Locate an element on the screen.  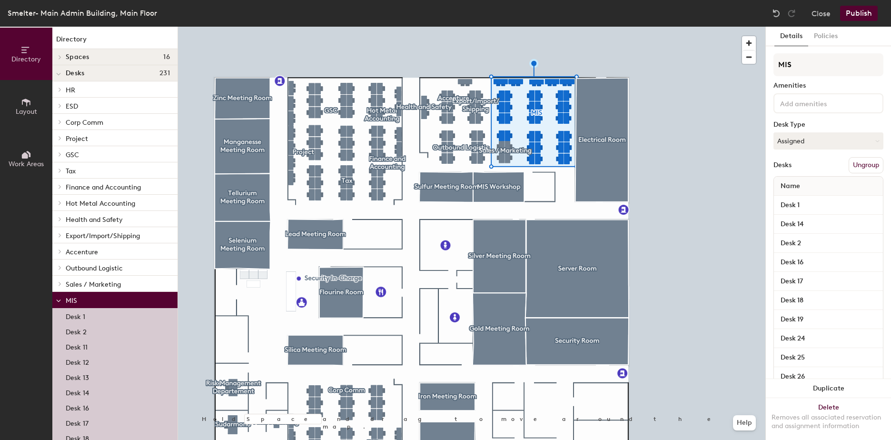
span: Corp Comm is located at coordinates (84, 122).